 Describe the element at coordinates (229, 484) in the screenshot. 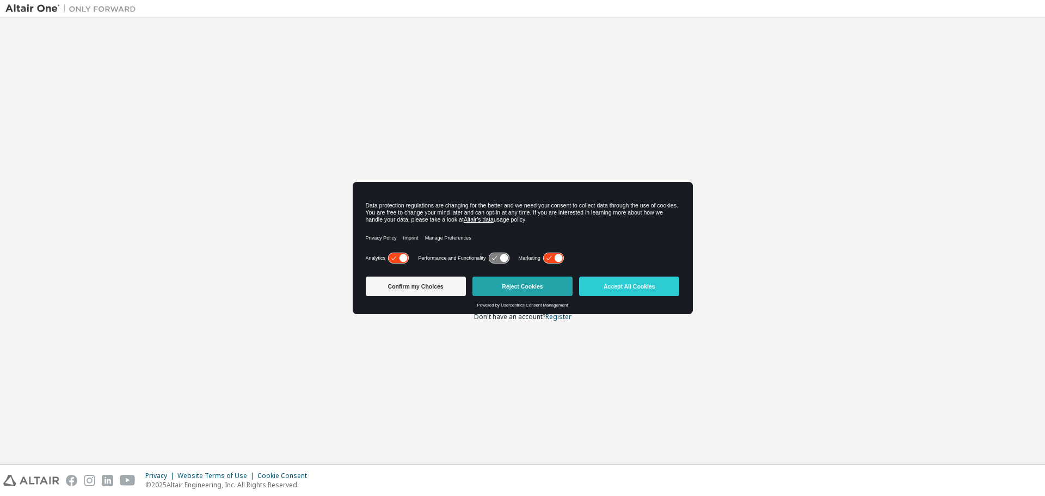

I see `p: © 2025 Altair Engineering, Inc. All Rights Reserved.` at that location.